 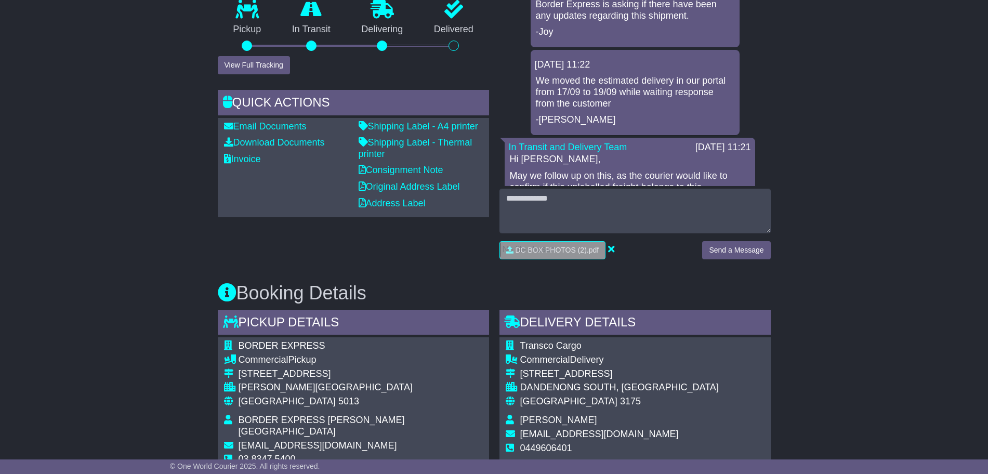 I want to click on a: Download Documents, so click(x=274, y=142).